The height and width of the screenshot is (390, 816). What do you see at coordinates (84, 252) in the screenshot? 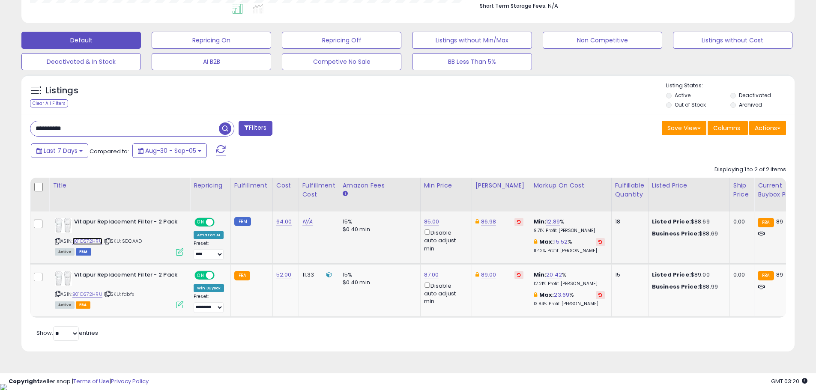
I see `span: FBM` at bounding box center [84, 252].